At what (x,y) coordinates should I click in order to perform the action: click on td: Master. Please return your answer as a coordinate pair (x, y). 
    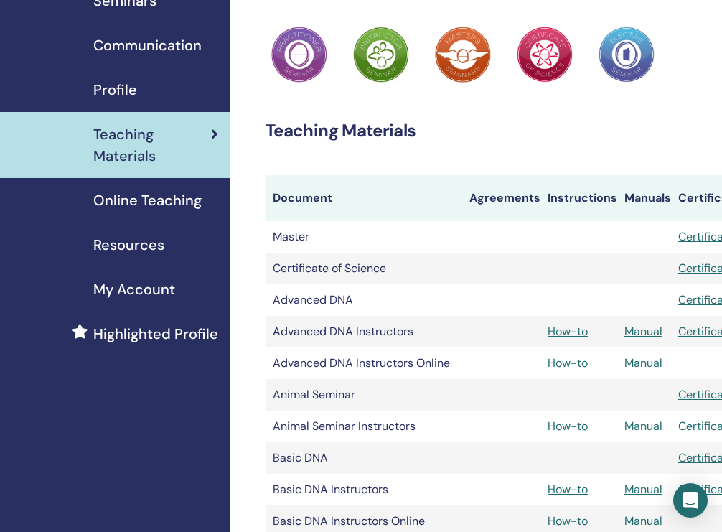
    Looking at the image, I should click on (364, 237).